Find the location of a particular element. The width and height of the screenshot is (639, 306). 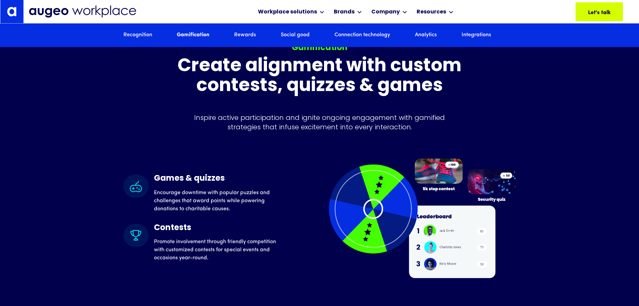

div: Company is located at coordinates (386, 12).